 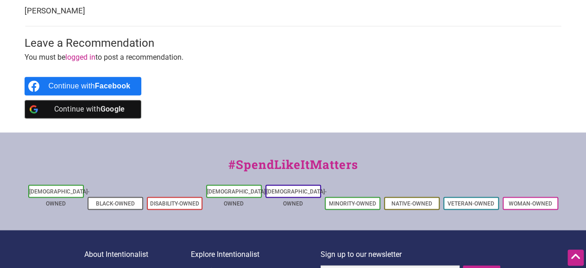 What do you see at coordinates (412, 204) in the screenshot?
I see `a: Native-Owned` at bounding box center [412, 204].